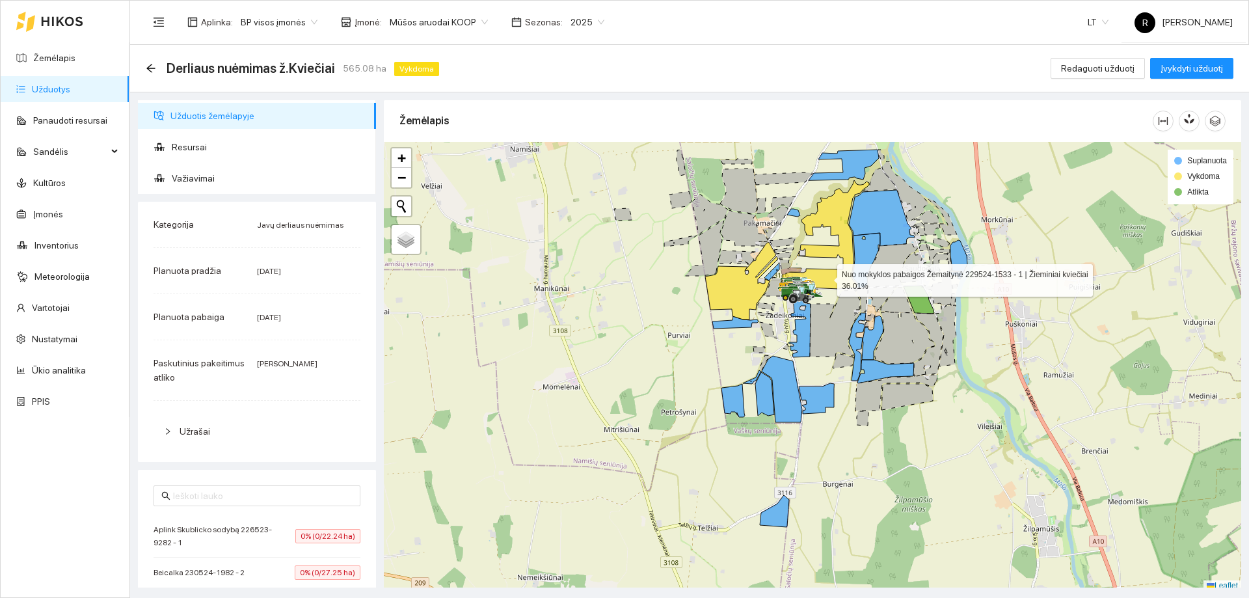  What do you see at coordinates (368, 22) in the screenshot?
I see `span: Įmonė :` at bounding box center [368, 22].